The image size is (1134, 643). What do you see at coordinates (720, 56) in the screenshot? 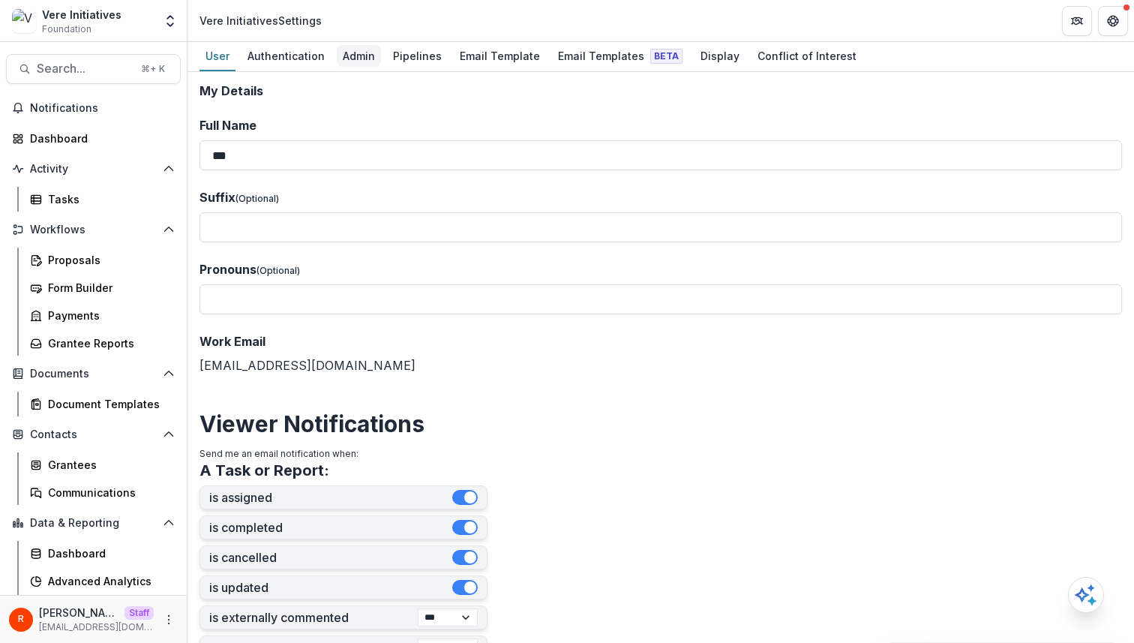
I see `a: Display` at bounding box center [720, 56].